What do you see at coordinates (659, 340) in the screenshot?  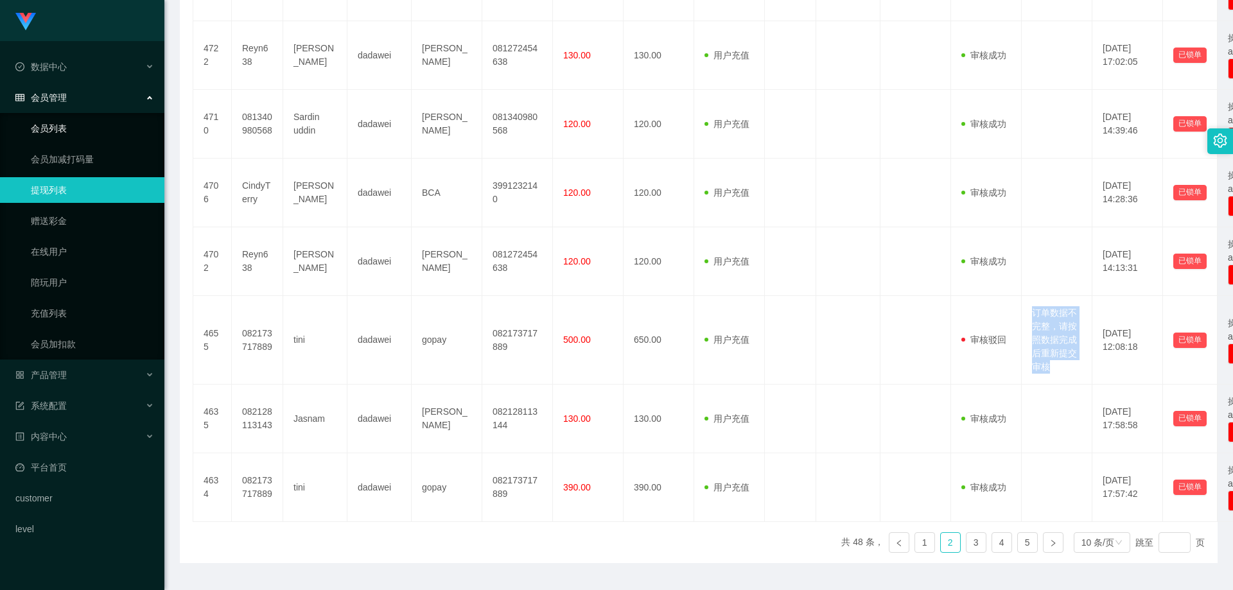 I see `td: 650.00` at bounding box center [659, 340].